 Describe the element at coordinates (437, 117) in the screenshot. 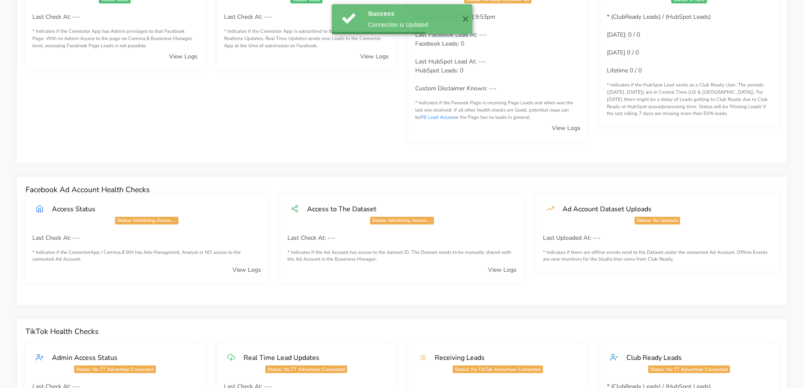

I see `a: FB Lead Access` at that location.